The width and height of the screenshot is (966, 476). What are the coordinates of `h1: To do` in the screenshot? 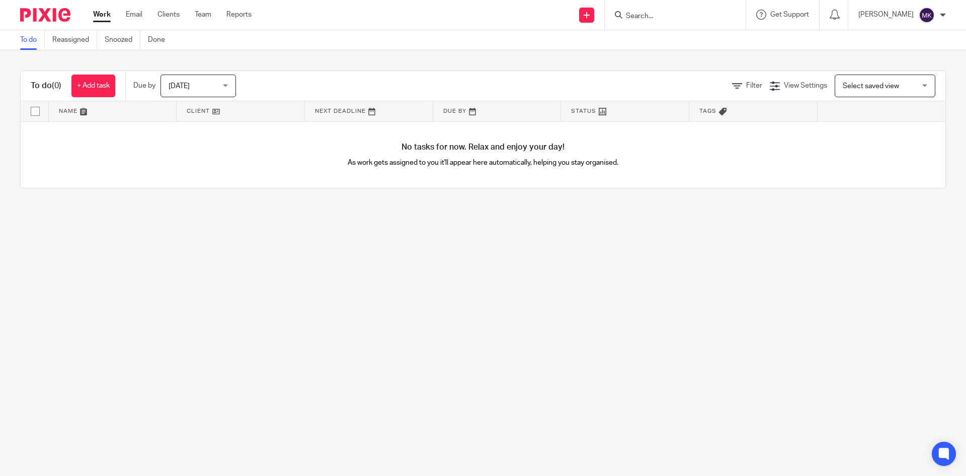 It's located at (46, 86).